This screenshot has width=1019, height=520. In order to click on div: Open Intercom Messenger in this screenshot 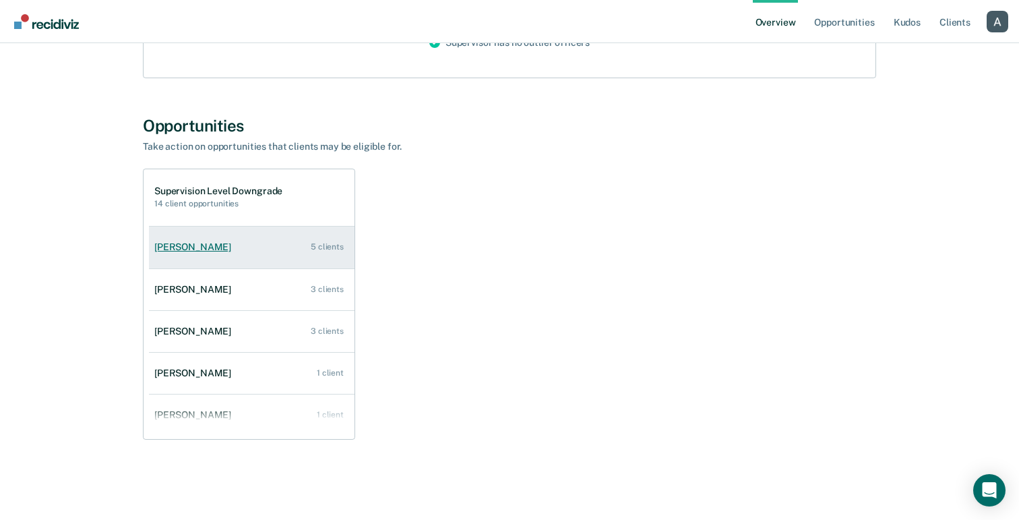, I will do `click(990, 490)`.